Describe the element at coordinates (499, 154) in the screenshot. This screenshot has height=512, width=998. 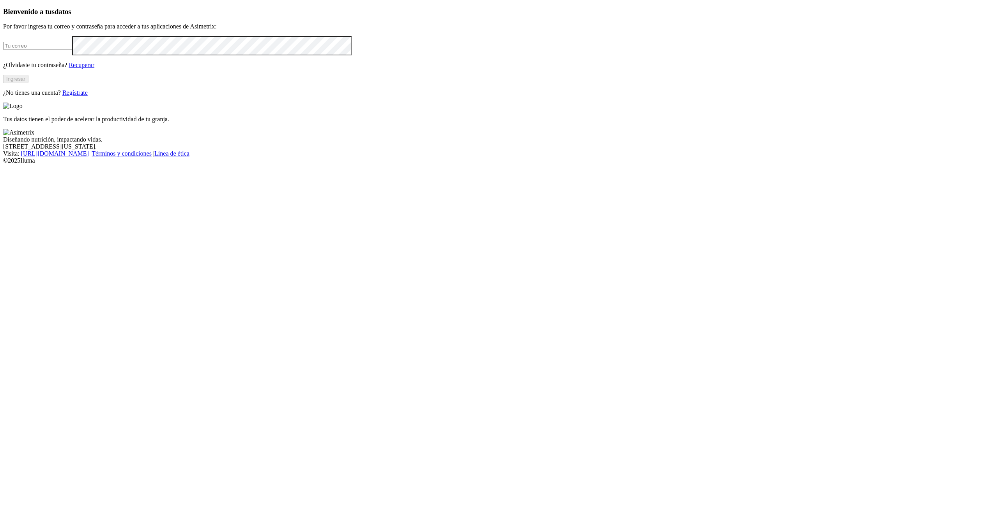
I see `div: Visita : | |` at that location.